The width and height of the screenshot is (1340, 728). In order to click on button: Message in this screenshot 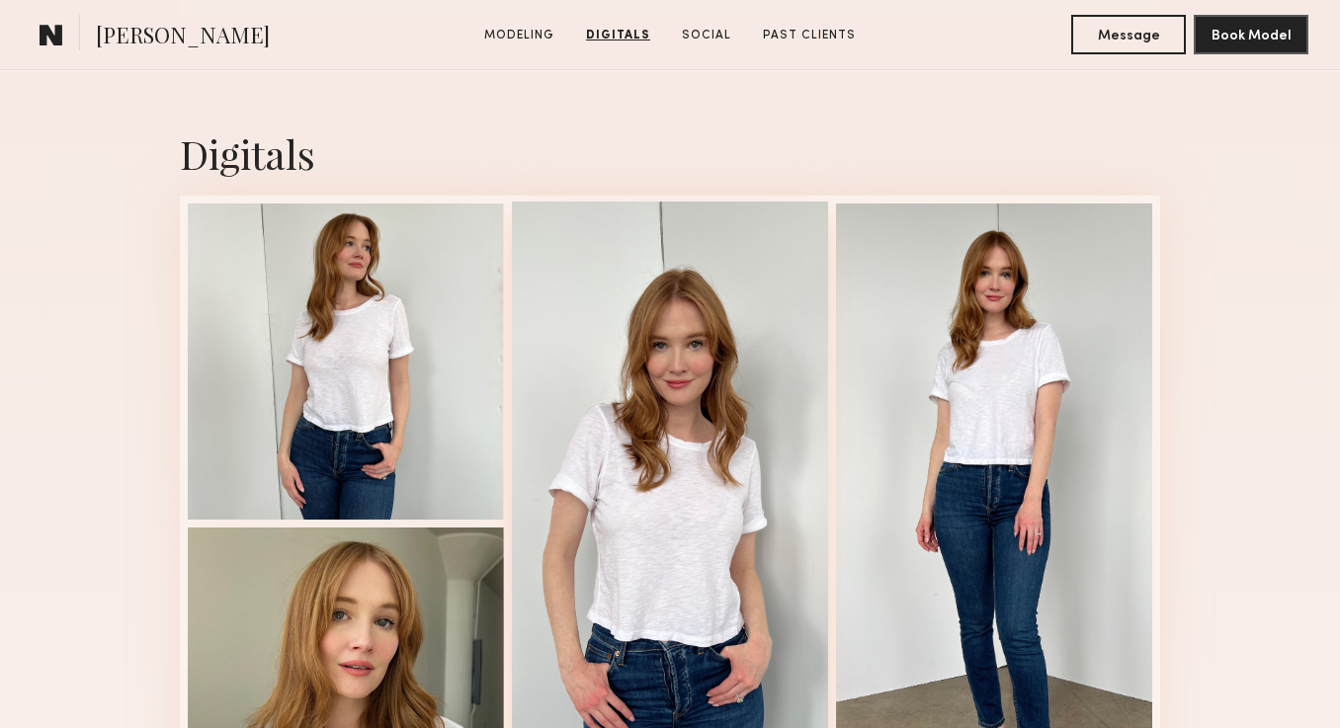, I will do `click(1129, 35)`.